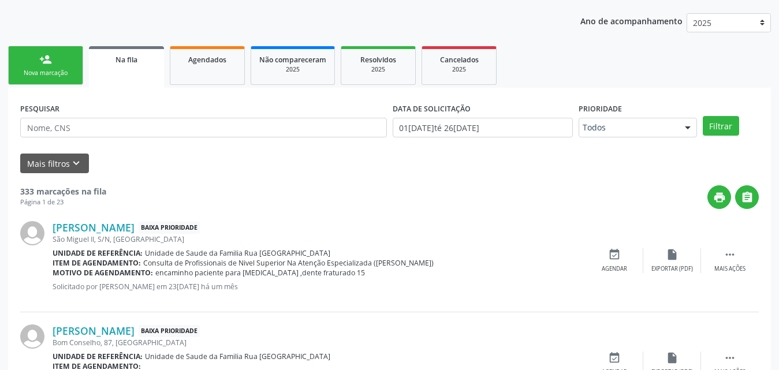 Image resolution: width=779 pixels, height=370 pixels. I want to click on span: Agendados, so click(207, 59).